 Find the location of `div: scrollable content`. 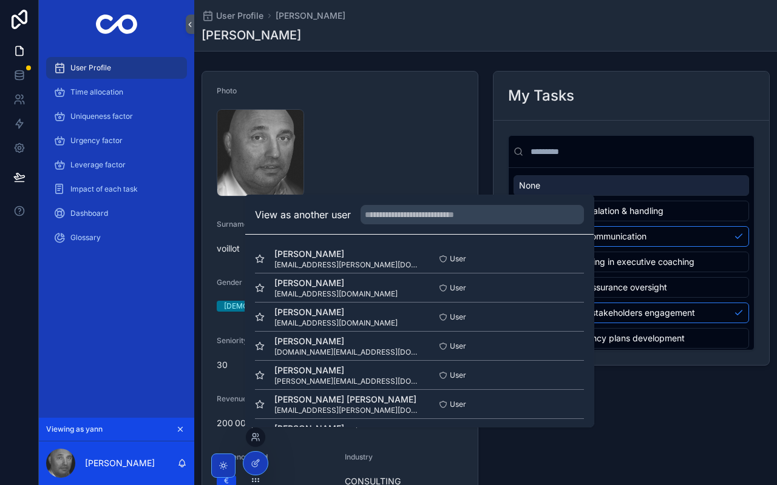

div: scrollable content is located at coordinates (117, 157).